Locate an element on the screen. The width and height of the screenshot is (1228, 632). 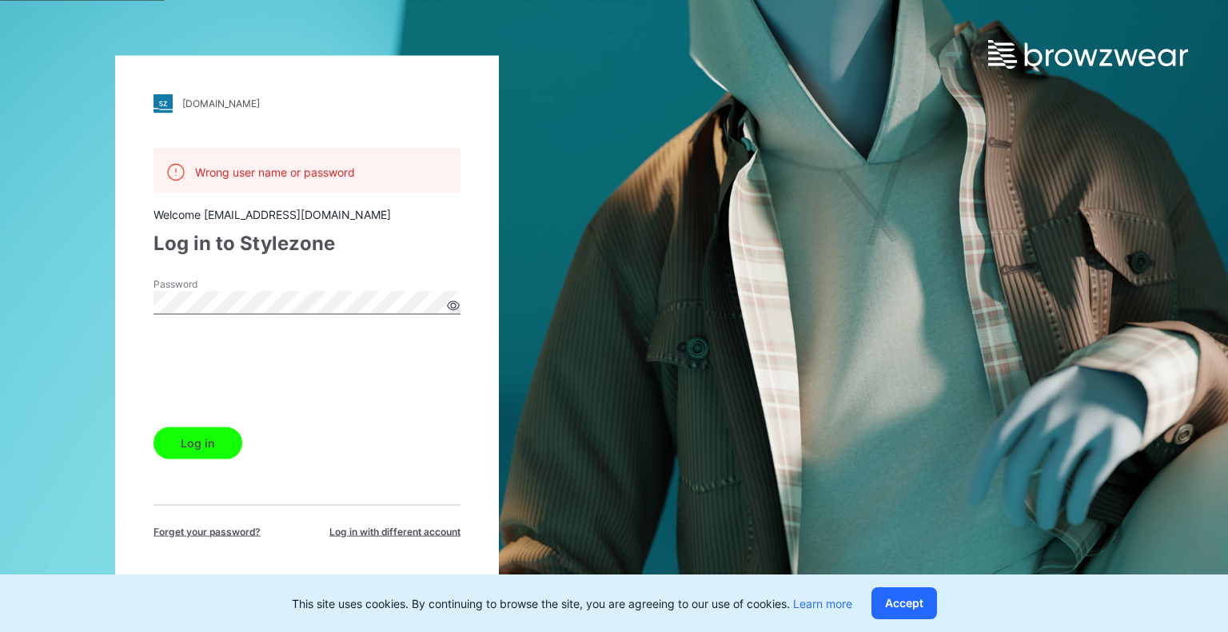
span: Forget your password? is located at coordinates (207, 532).